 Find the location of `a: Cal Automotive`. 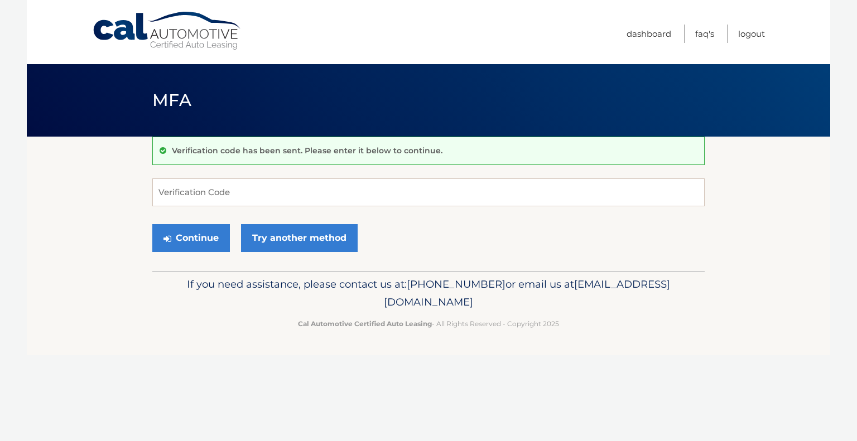

a: Cal Automotive is located at coordinates (167, 31).